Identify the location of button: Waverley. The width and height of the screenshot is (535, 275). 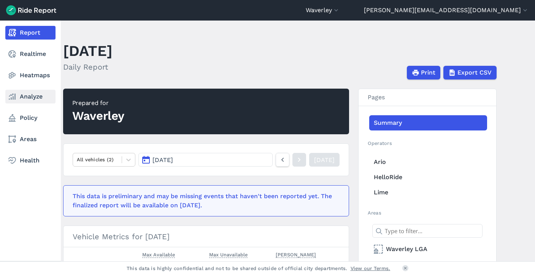
(323, 10).